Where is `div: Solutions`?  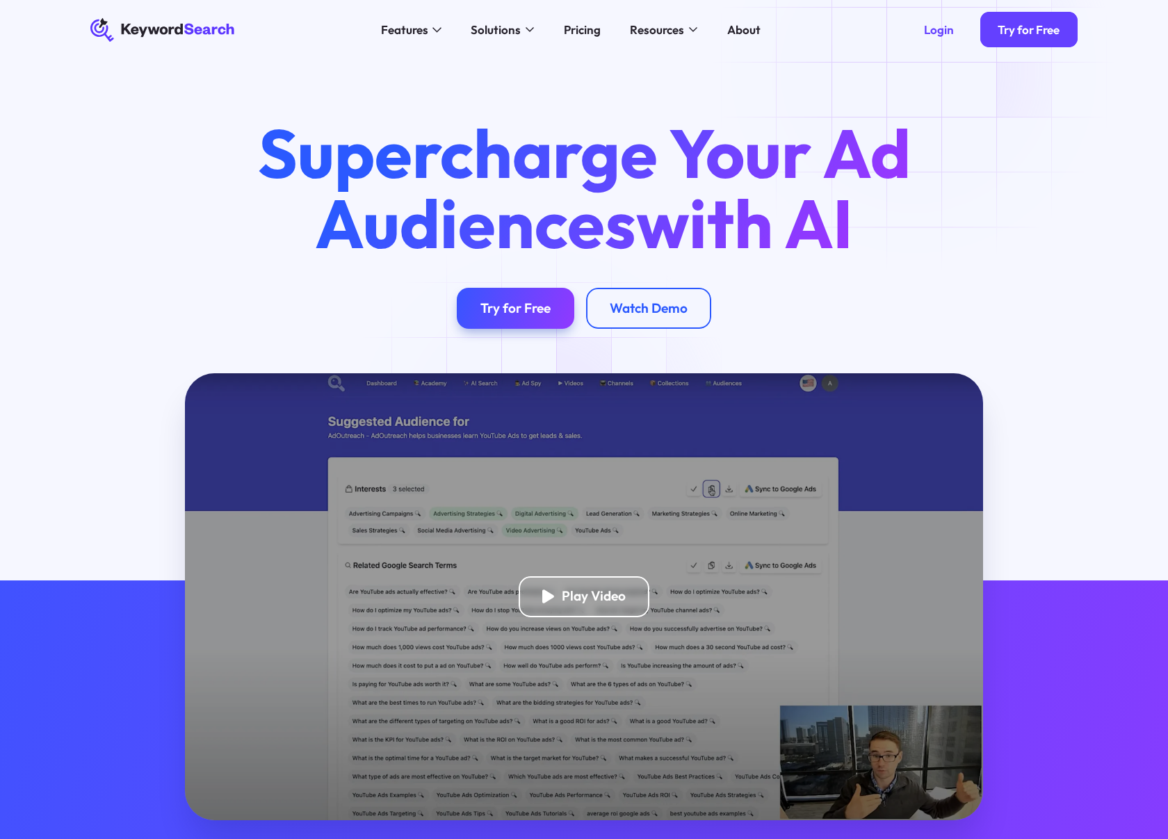
div: Solutions is located at coordinates (496, 30).